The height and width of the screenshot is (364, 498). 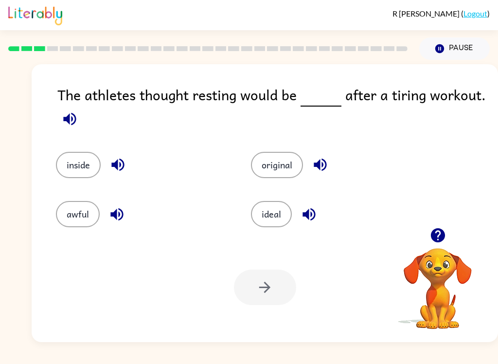 I want to click on video: Your browser must support playing .mp4 files to use Literably. Please try using another browser., so click(x=438, y=282).